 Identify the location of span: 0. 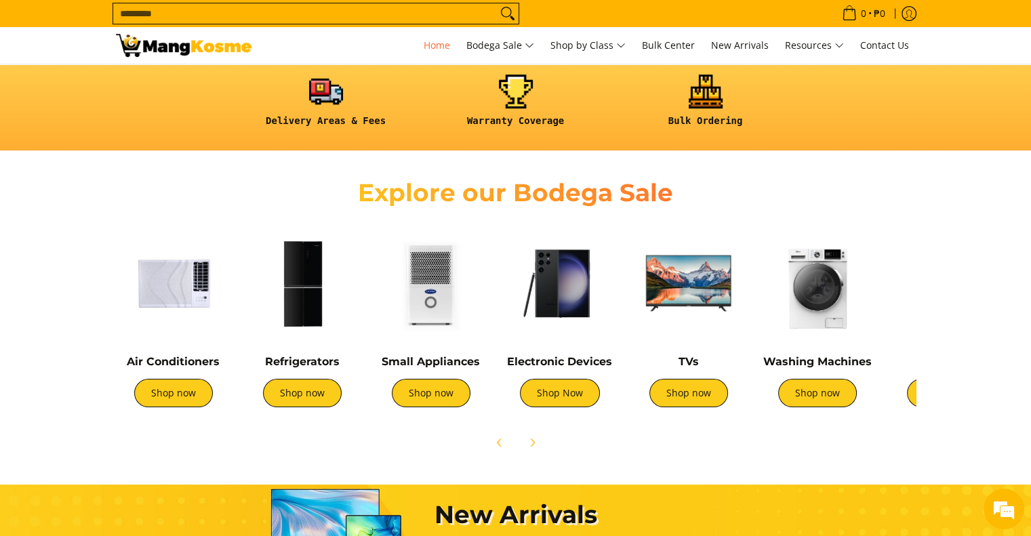
(864, 14).